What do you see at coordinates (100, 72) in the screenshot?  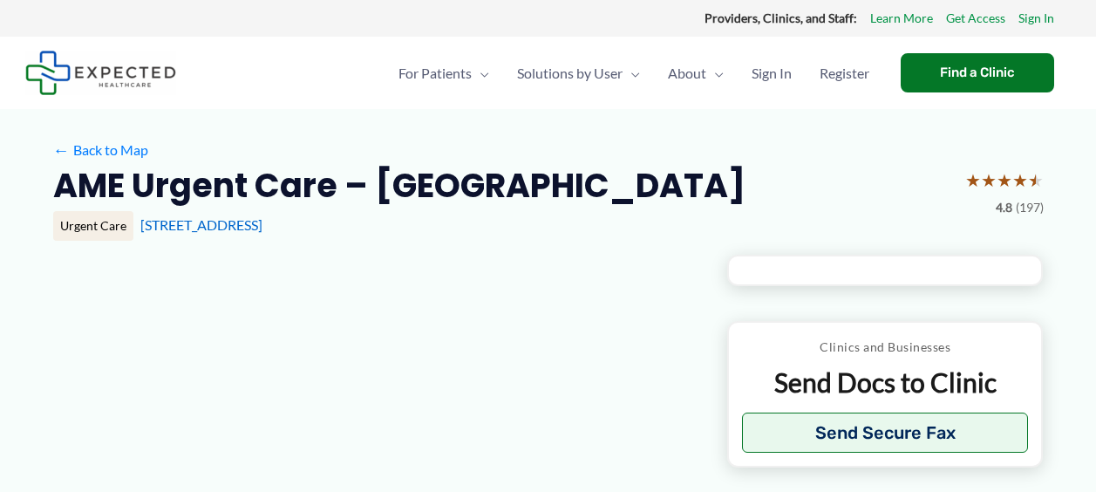 I see `img: Expected Healthcare Logo - side, dark font, small` at bounding box center [100, 72].